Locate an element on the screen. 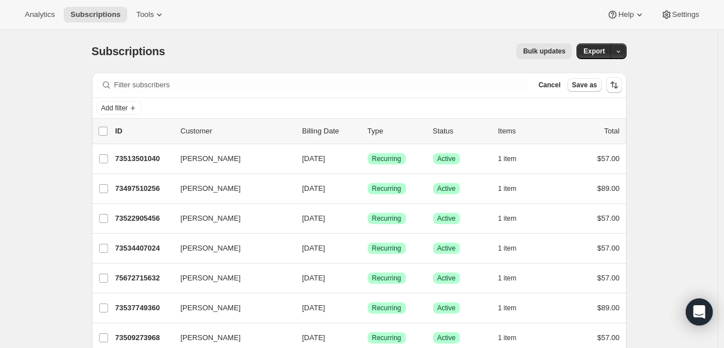 This screenshot has height=348, width=724. p: Status is located at coordinates (461, 131).